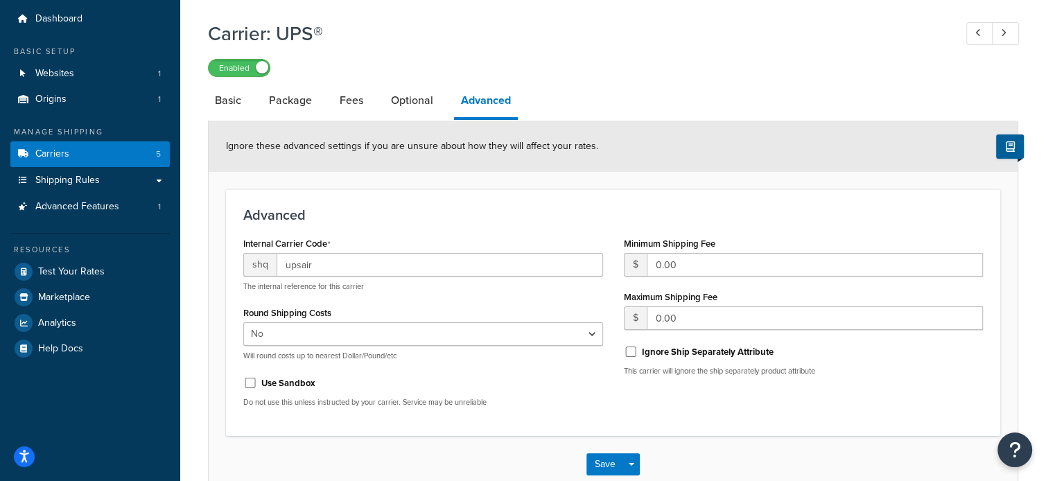  I want to click on a: Carriers5, so click(90, 154).